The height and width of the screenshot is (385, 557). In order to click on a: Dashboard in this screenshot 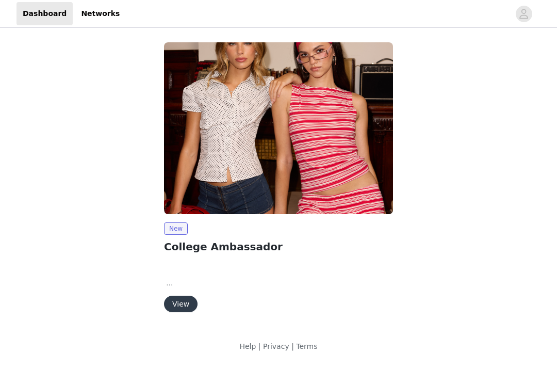, I will do `click(44, 13)`.